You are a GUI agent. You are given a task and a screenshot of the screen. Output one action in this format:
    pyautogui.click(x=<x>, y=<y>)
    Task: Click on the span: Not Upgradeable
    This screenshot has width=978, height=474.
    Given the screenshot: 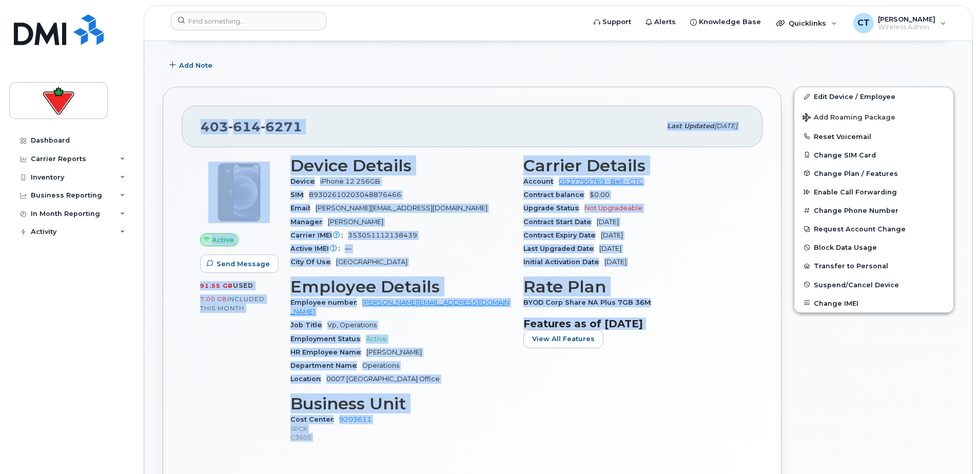 What is the action you would take?
    pyautogui.click(x=613, y=208)
    